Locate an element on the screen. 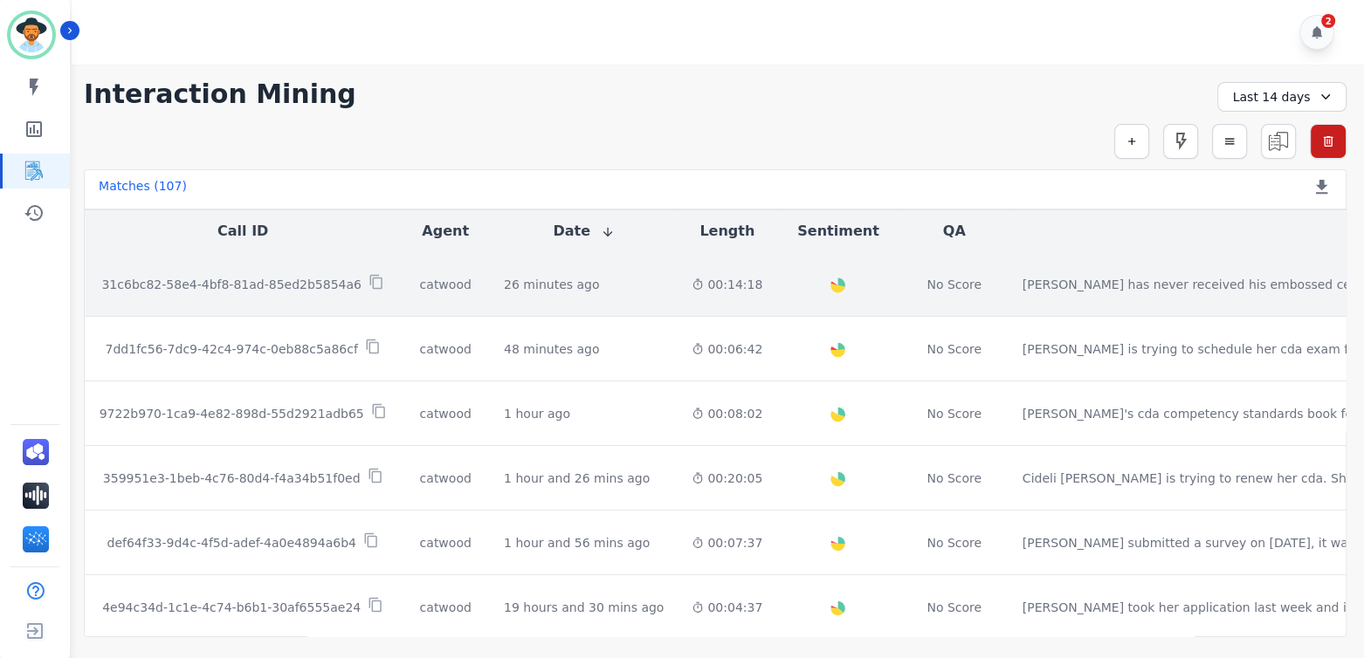  p: def64f33-9d4c-4f5d-adef-4a0e4894a6b4 is located at coordinates (231, 543).